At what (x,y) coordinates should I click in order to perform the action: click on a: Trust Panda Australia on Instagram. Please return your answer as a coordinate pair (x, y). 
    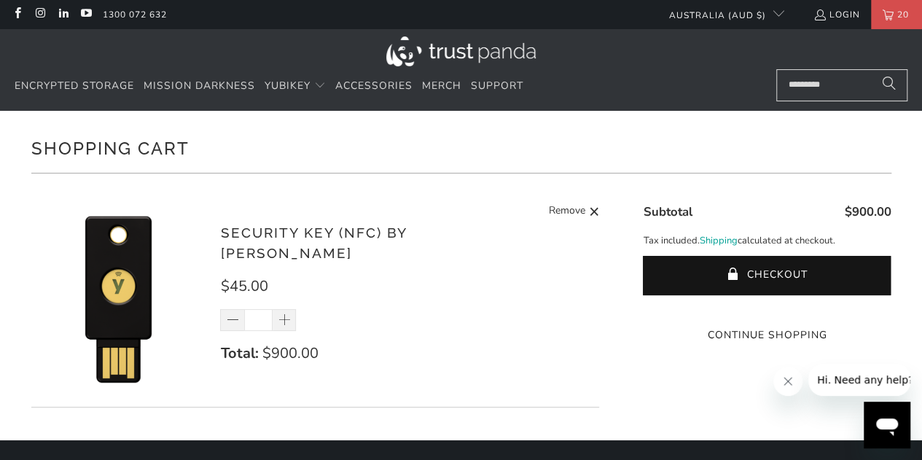
    Looking at the image, I should click on (39, 15).